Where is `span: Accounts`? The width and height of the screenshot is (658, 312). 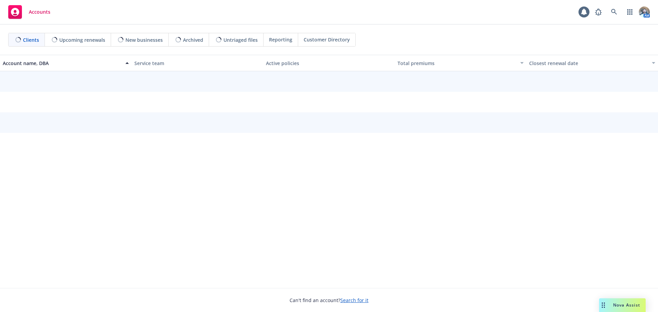
span: Accounts is located at coordinates (39, 12).